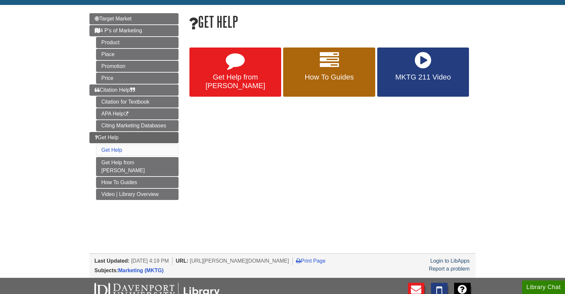  I want to click on span: MKTG 211 Video, so click(423, 77).